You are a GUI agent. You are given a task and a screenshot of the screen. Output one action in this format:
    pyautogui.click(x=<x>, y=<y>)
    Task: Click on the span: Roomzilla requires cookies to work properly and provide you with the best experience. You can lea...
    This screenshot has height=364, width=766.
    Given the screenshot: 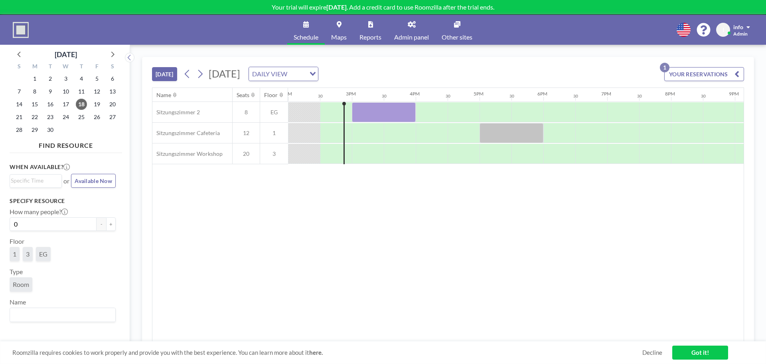 What is the action you would take?
    pyautogui.click(x=327, y=352)
    